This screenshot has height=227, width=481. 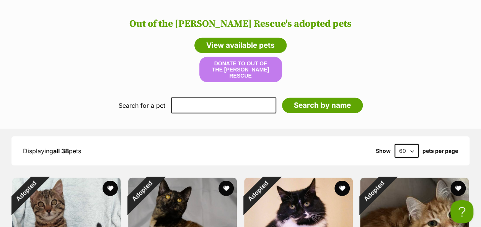 I want to click on span: Show, so click(x=383, y=151).